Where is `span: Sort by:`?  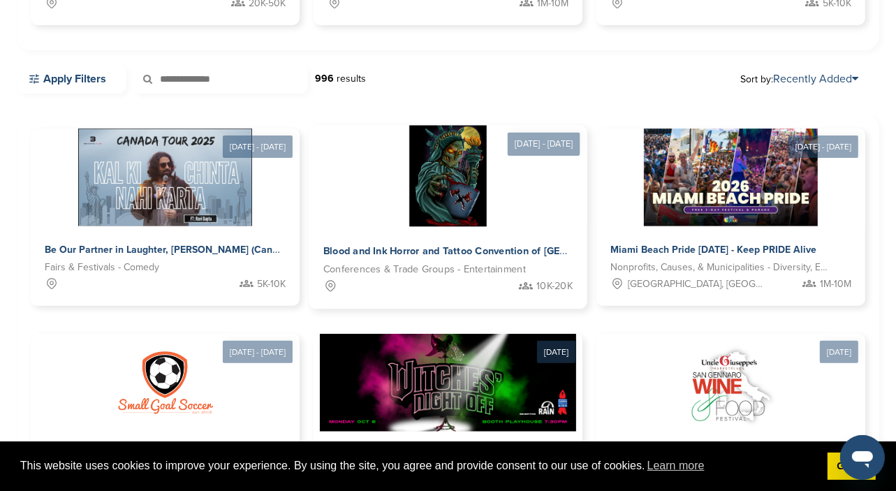 span: Sort by: is located at coordinates (799, 79).